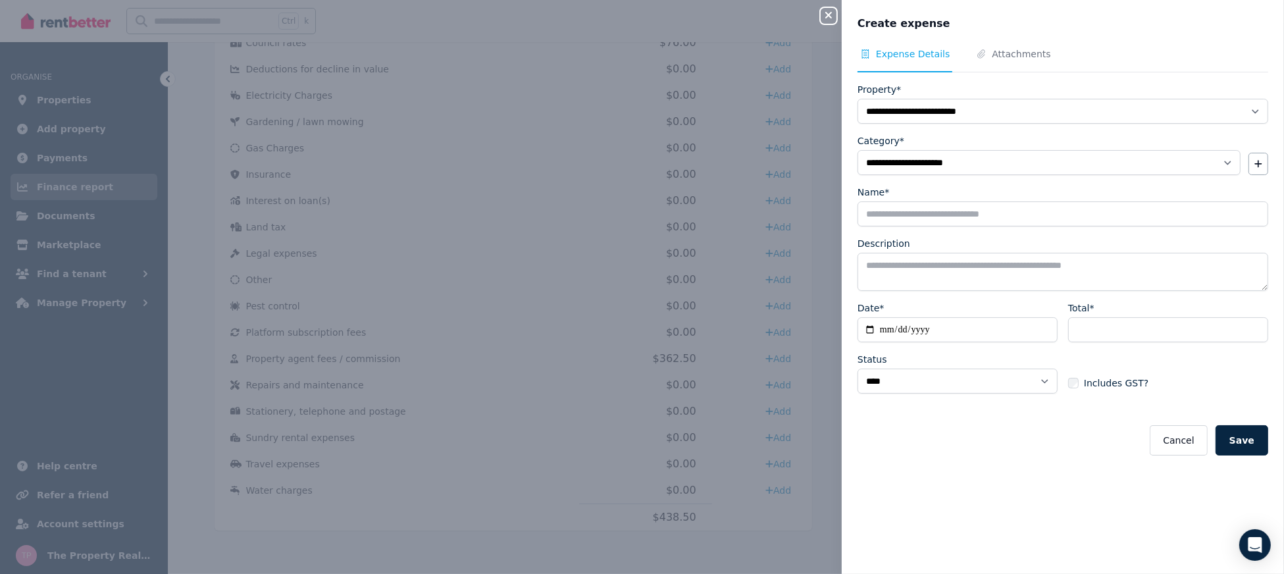 The image size is (1284, 574). What do you see at coordinates (871, 308) in the screenshot?
I see `label: Date*` at bounding box center [871, 308].